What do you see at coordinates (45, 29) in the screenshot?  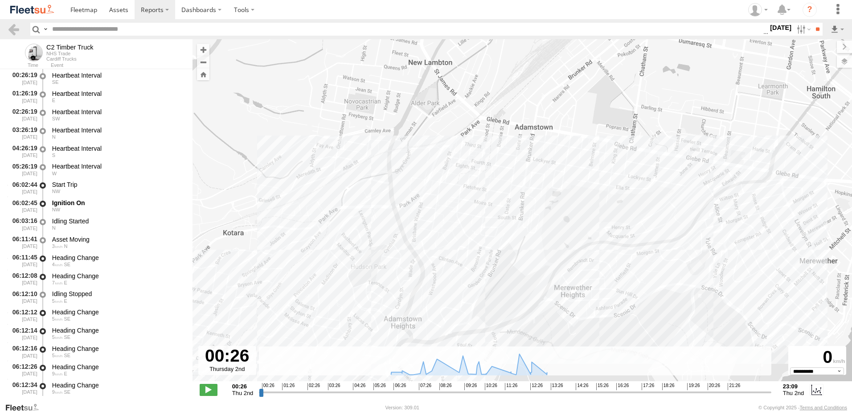 I see `label: Search Query` at bounding box center [45, 29].